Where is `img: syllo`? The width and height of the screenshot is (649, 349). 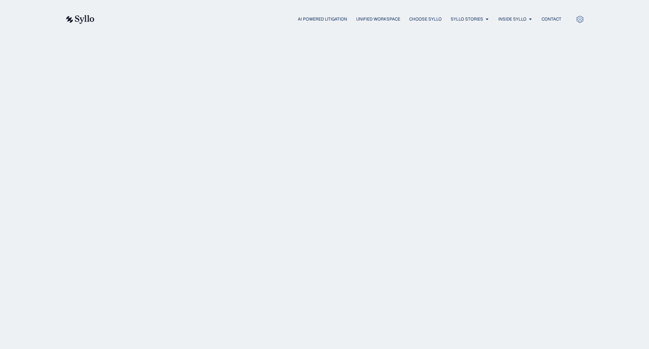 img: syllo is located at coordinates (80, 19).